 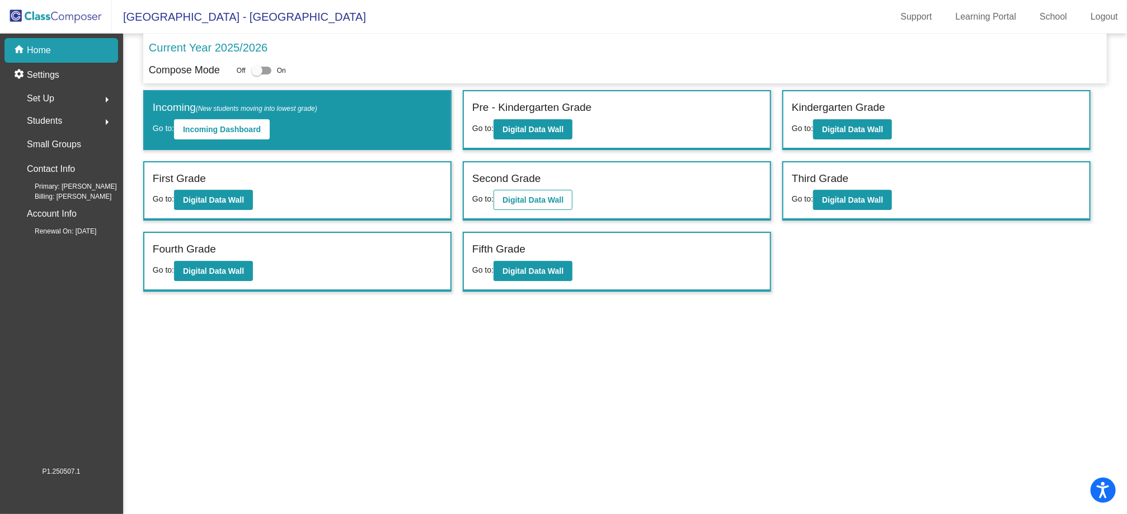 What do you see at coordinates (44, 121) in the screenshot?
I see `span: Students` at bounding box center [44, 121].